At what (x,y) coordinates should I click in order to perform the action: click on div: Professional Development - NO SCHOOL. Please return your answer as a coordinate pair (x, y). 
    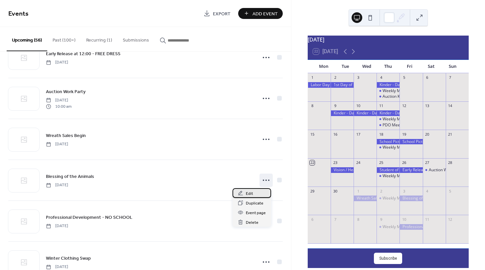
    Looking at the image, I should click on (411, 227).